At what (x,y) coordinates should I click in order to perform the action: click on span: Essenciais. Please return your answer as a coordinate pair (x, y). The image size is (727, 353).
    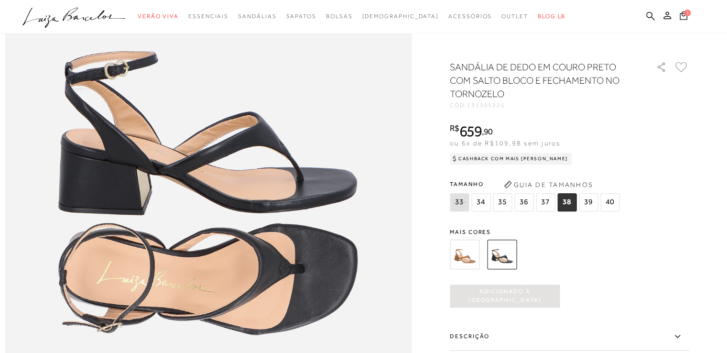
    Looking at the image, I should click on (208, 16).